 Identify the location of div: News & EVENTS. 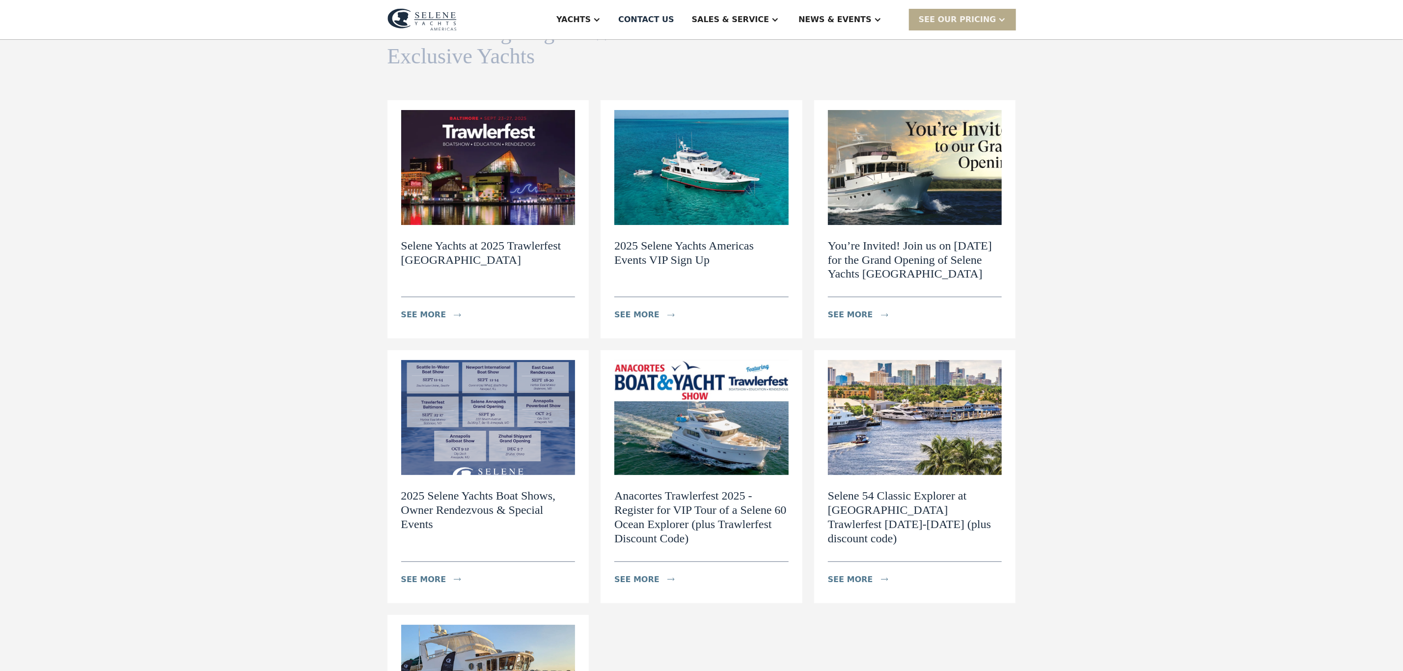
(835, 20).